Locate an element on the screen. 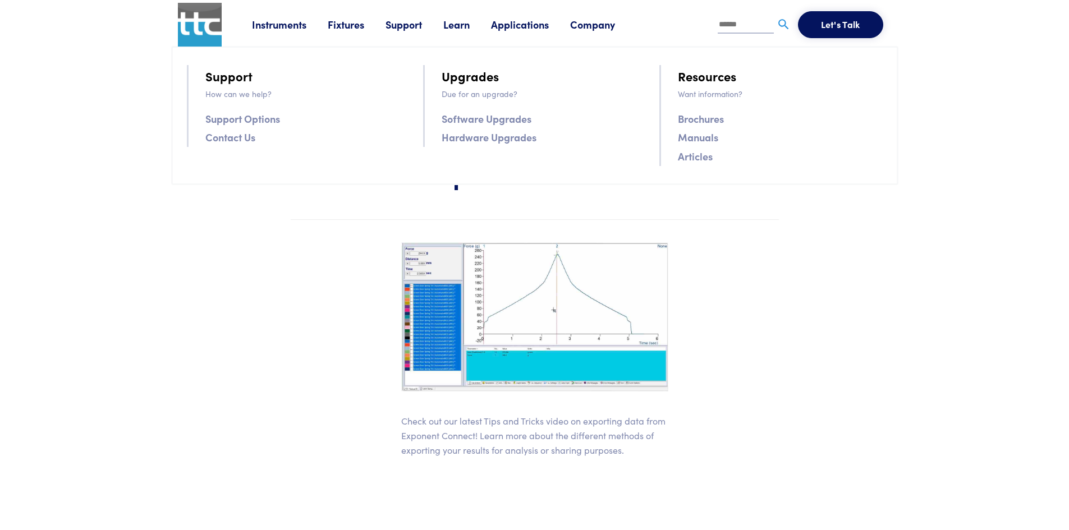 The image size is (1069, 530). a: Software Upgrades is located at coordinates (487, 118).